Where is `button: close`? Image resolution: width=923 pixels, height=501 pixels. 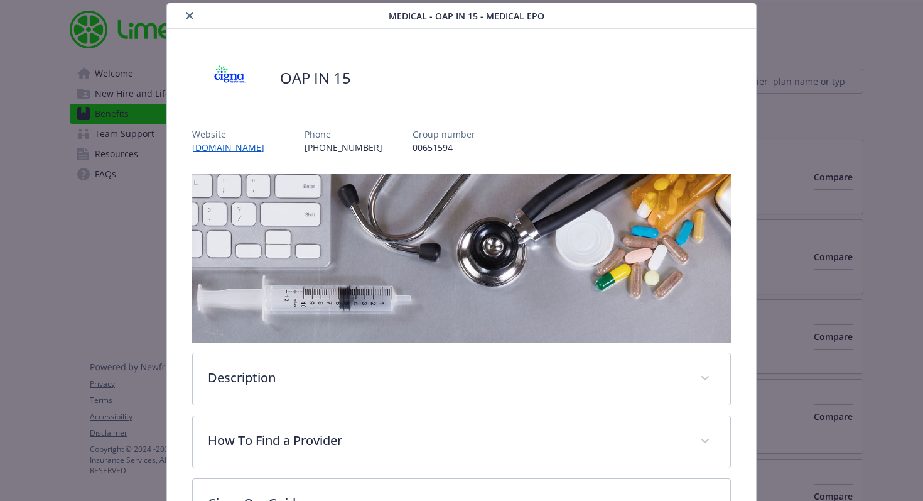
button: close is located at coordinates (190, 16).